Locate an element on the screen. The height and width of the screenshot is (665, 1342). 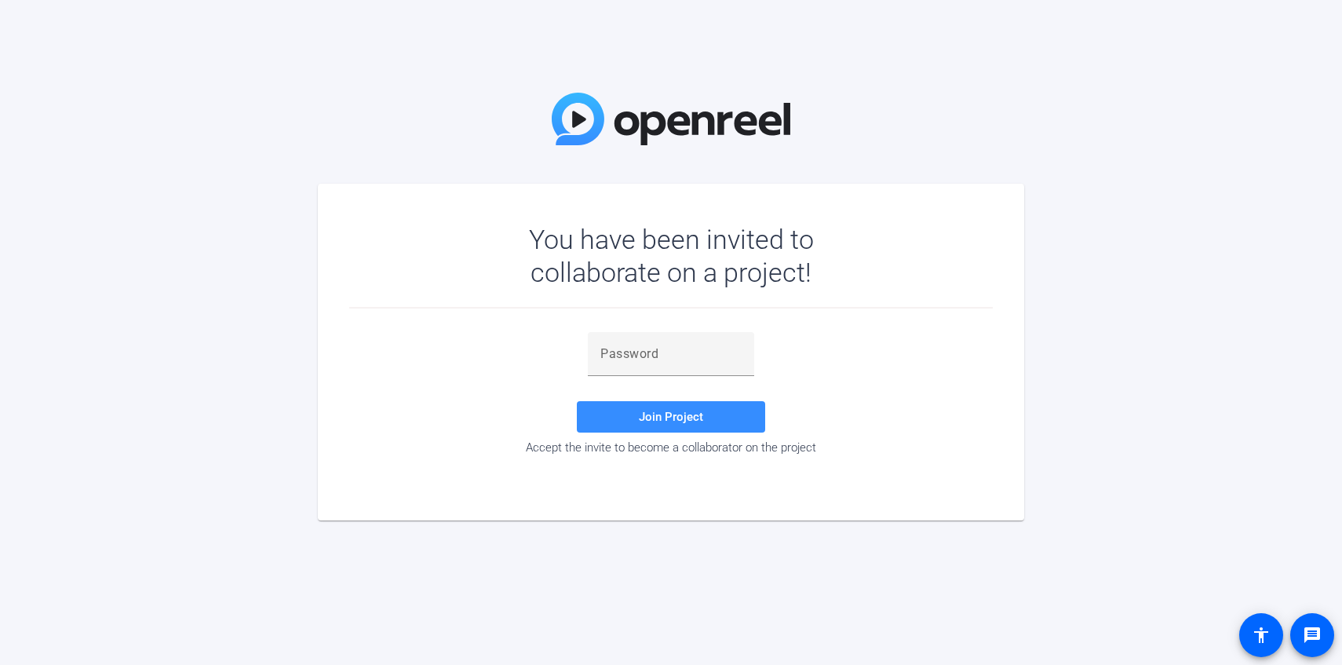
mat-icon: accessibility is located at coordinates (1261, 635).